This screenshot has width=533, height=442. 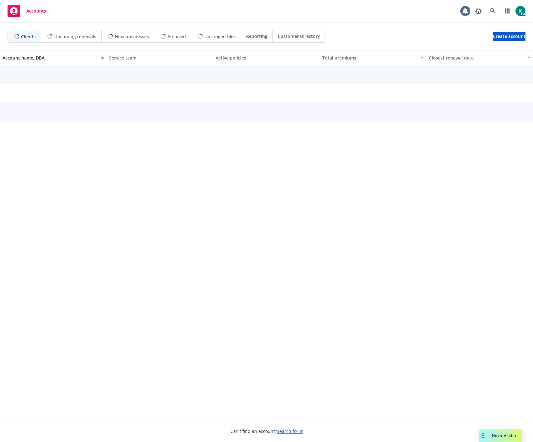 What do you see at coordinates (483, 436) in the screenshot?
I see `div: Drag to move` at bounding box center [483, 436].